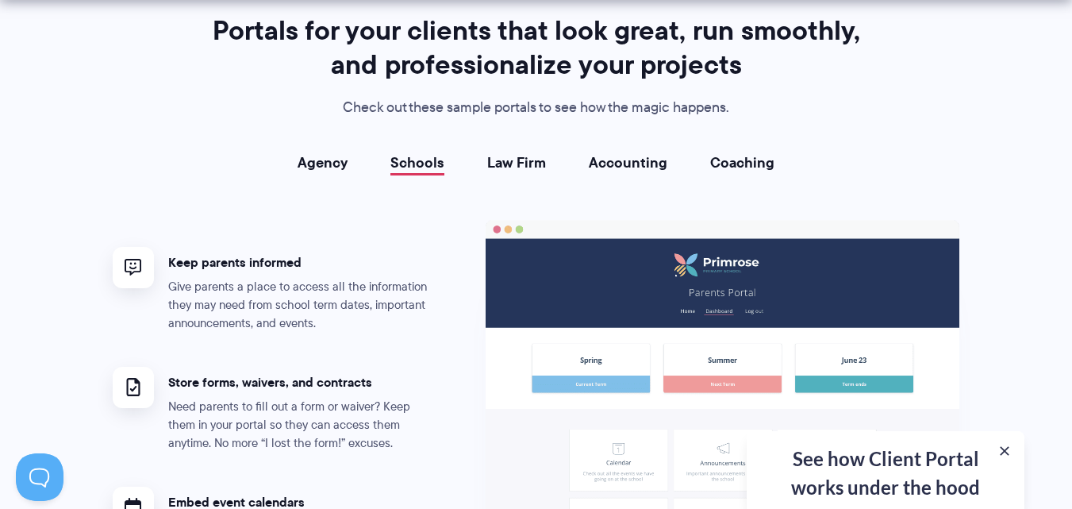 This screenshot has width=1072, height=509. I want to click on a: Accounting, so click(628, 163).